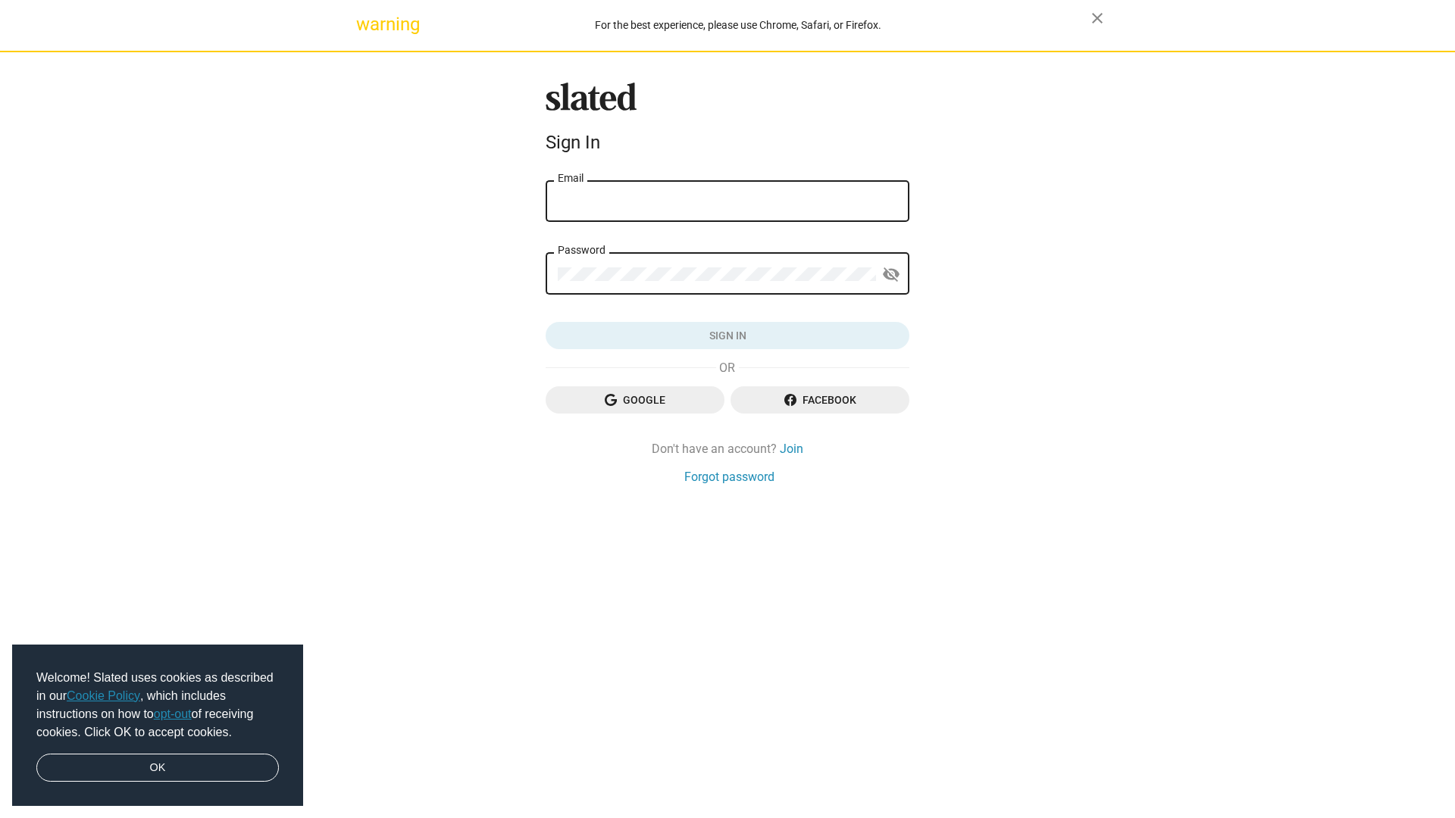 The height and width of the screenshot is (818, 1455). I want to click on button: Google, so click(635, 400).